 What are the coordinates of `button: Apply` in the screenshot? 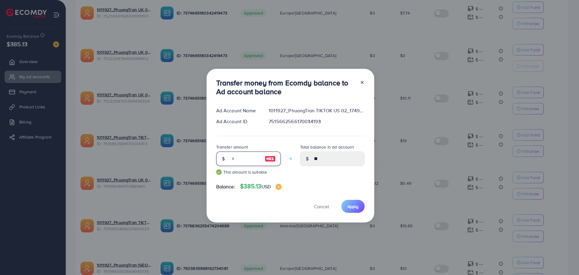 It's located at (353, 206).